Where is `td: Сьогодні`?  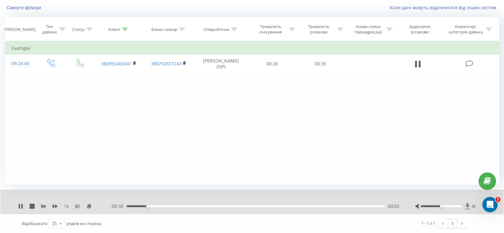
td: Сьогодні is located at coordinates (252, 48).